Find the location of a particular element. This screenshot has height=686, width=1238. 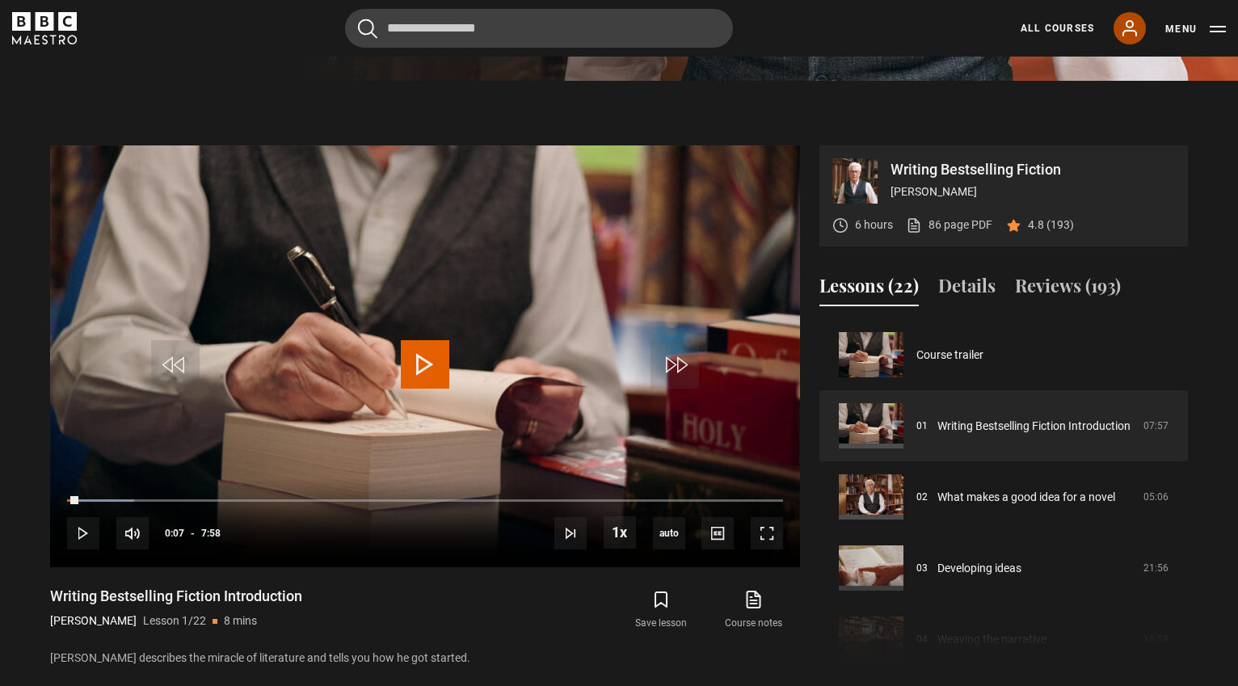

p: 8 mins is located at coordinates (240, 621).